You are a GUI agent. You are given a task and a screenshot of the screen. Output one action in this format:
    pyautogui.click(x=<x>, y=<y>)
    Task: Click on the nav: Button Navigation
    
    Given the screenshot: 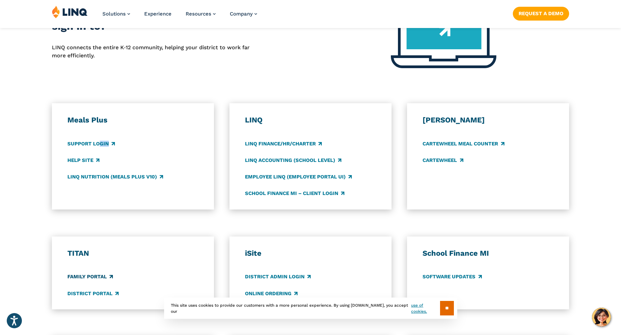 What is the action you would take?
    pyautogui.click(x=541, y=13)
    